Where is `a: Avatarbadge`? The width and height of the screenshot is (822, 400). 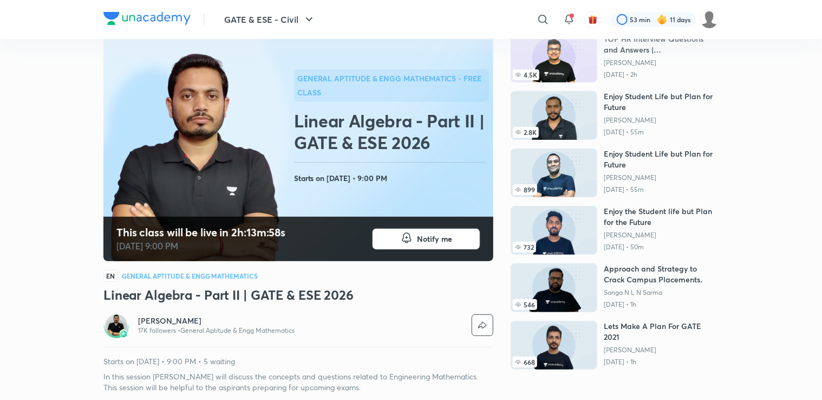 a: Avatarbadge is located at coordinates (116, 325).